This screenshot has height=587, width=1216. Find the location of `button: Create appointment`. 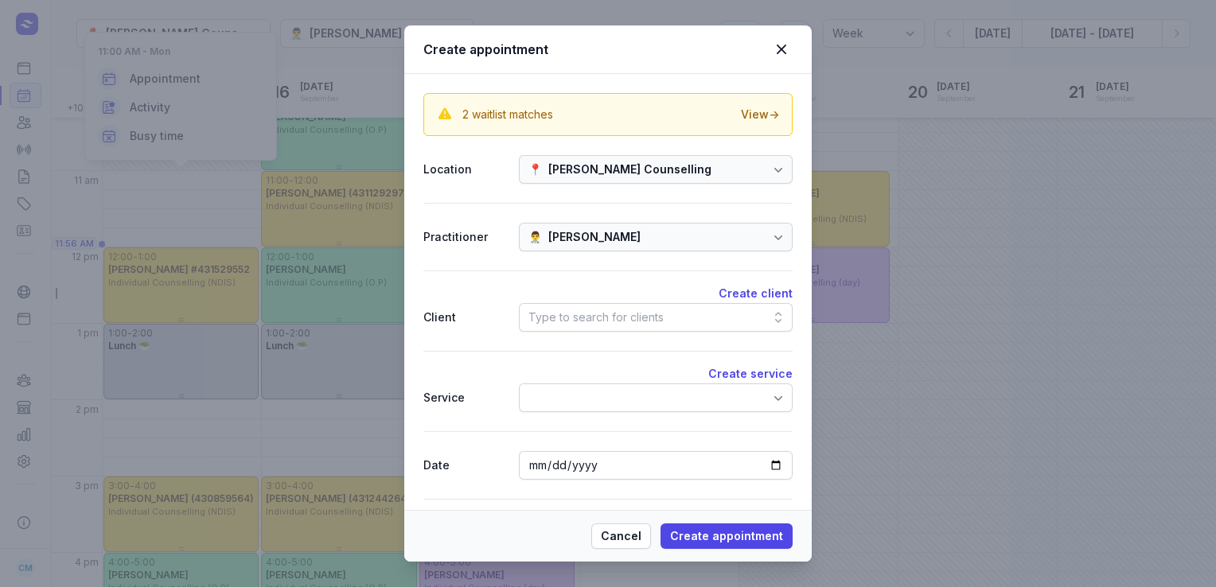

button: Create appointment is located at coordinates (727, 536).